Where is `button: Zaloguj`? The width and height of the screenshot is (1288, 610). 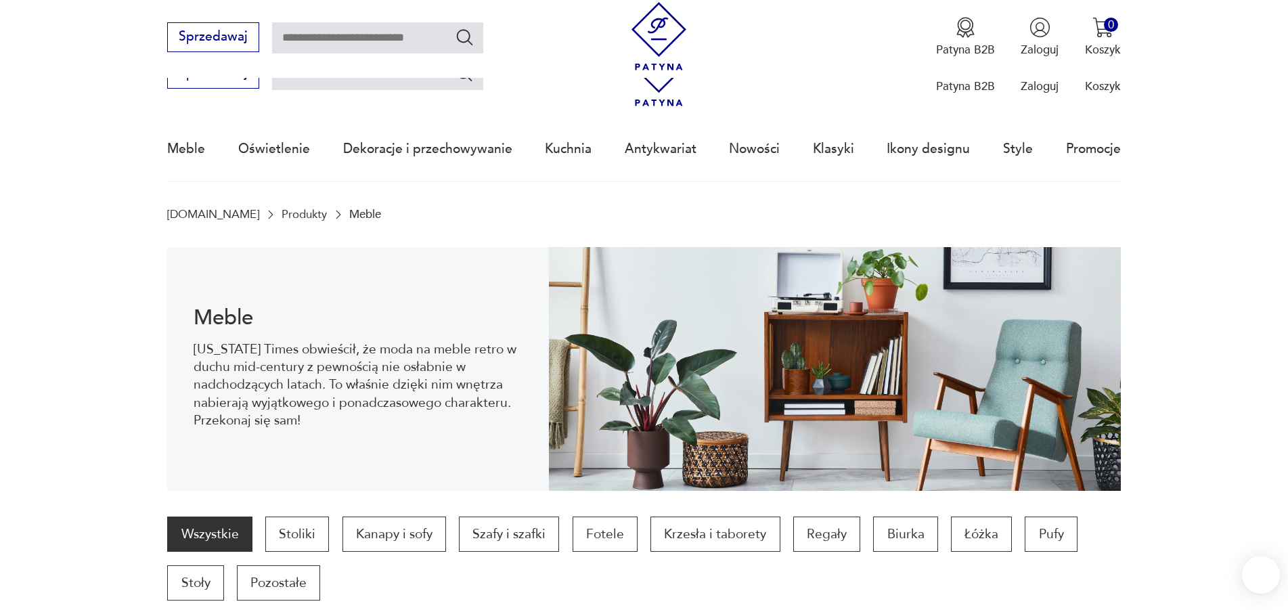
button: Zaloguj is located at coordinates (1040, 37).